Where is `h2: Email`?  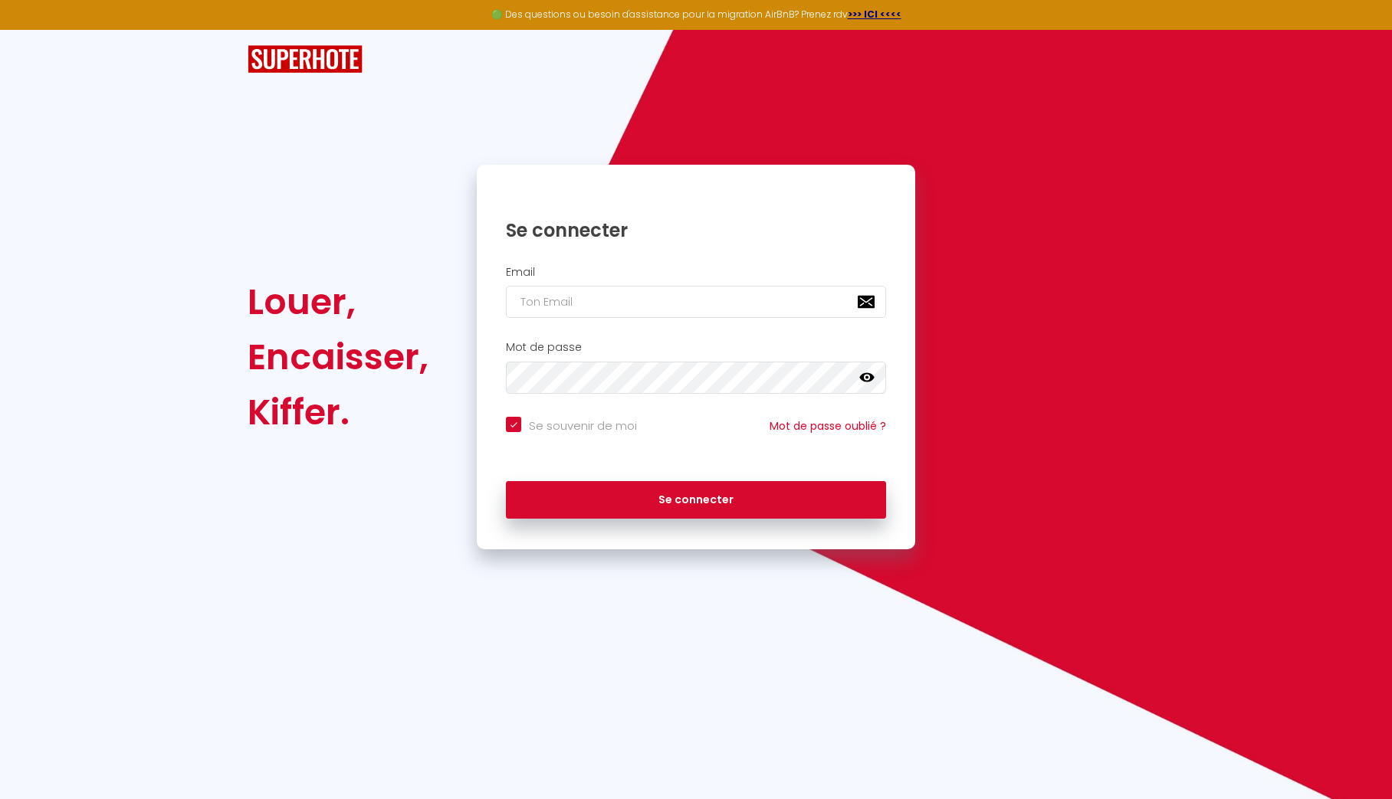 h2: Email is located at coordinates (696, 272).